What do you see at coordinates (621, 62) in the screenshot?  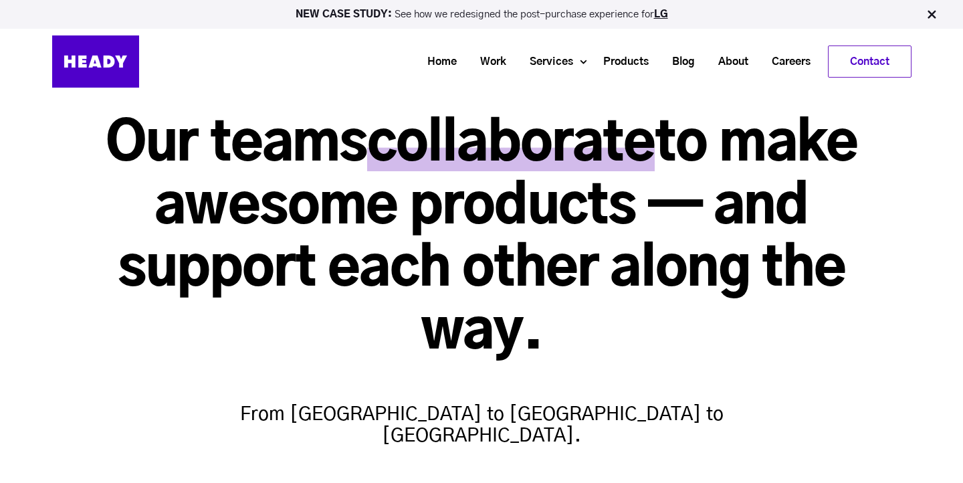 I see `a: Products` at bounding box center [621, 62].